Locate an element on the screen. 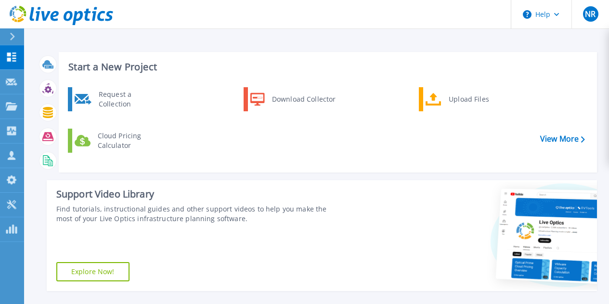 This screenshot has height=304, width=609. a: Download Collector is located at coordinates (293, 99).